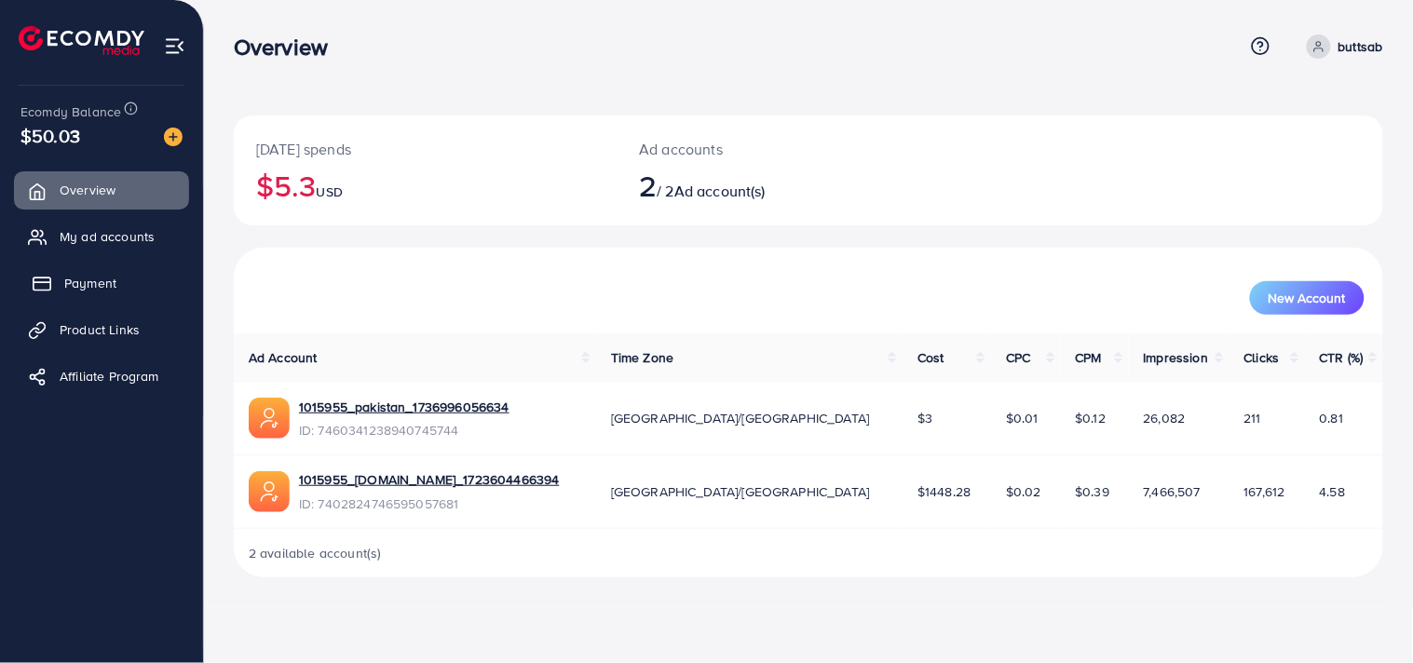 Image resolution: width=1413 pixels, height=663 pixels. What do you see at coordinates (109, 376) in the screenshot?
I see `span: Affiliate Program` at bounding box center [109, 376].